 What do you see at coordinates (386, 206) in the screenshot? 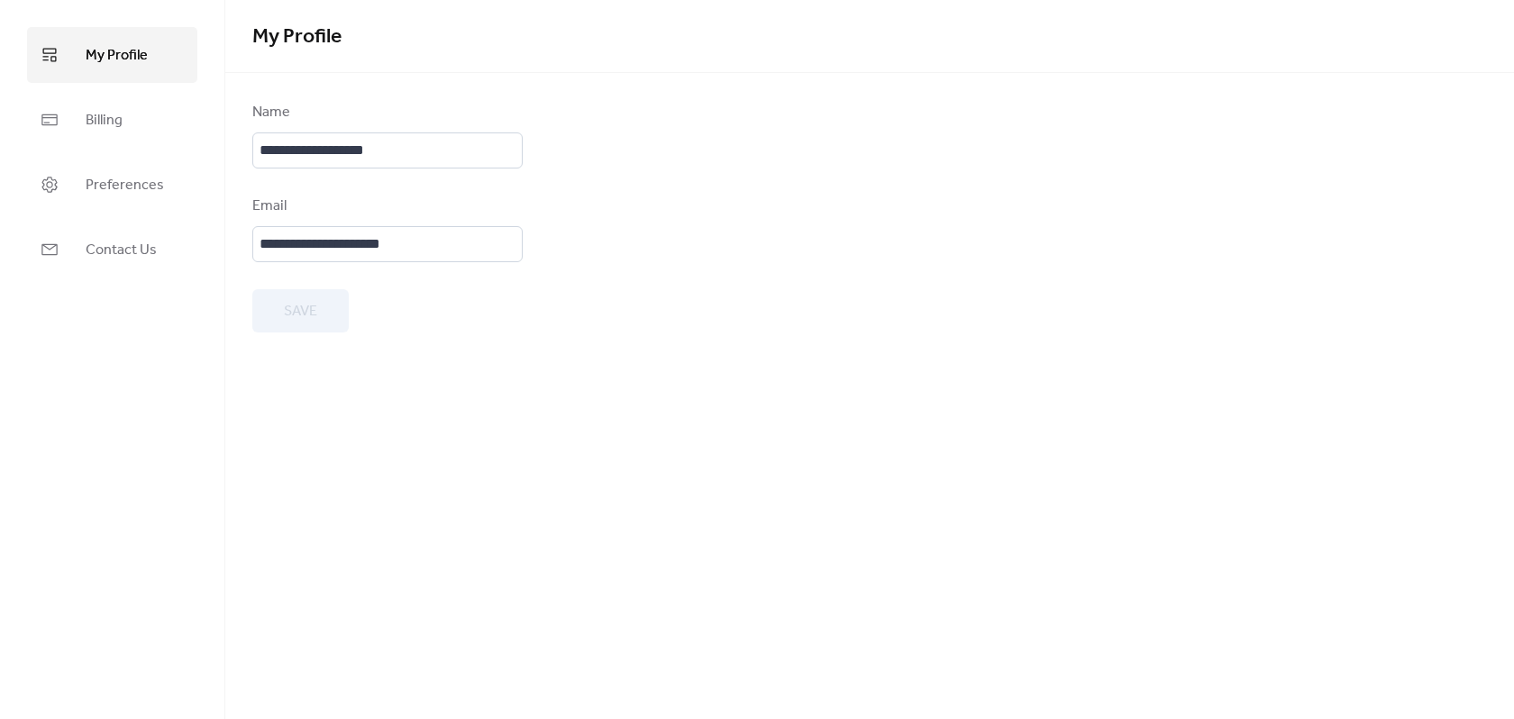
I see `div: Email` at bounding box center [386, 206].